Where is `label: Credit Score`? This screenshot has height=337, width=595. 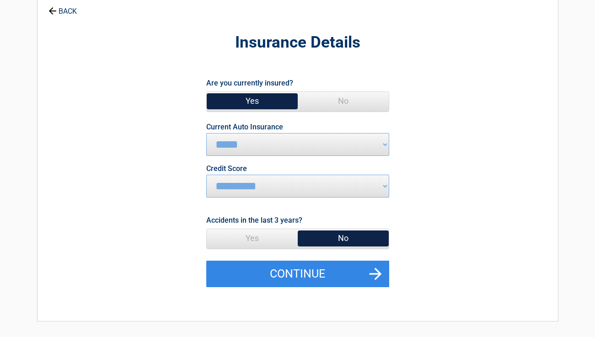
label: Credit Score is located at coordinates (226, 169).